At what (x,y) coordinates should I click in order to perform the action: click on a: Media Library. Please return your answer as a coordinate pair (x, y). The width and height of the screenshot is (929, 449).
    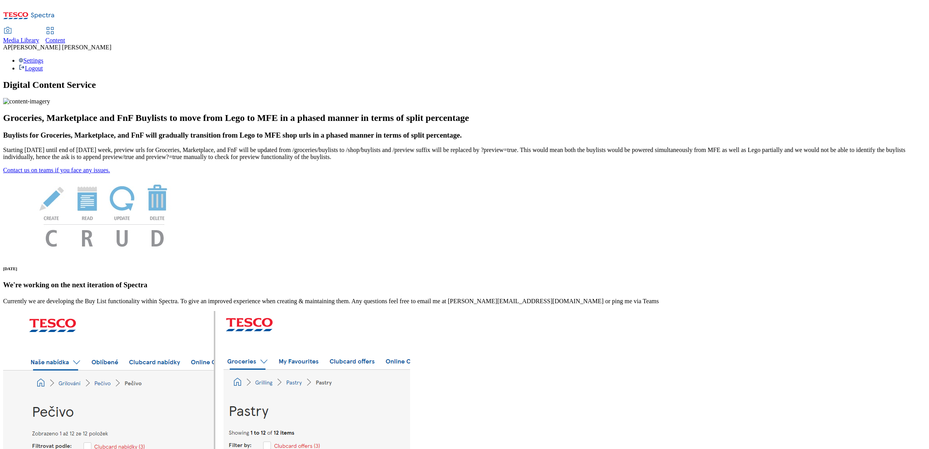
    Looking at the image, I should click on (21, 36).